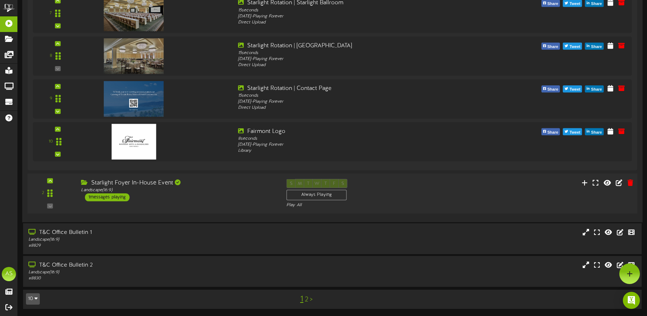 Image resolution: width=647 pixels, height=316 pixels. What do you see at coordinates (307, 300) in the screenshot?
I see `a: 2` at bounding box center [307, 300].